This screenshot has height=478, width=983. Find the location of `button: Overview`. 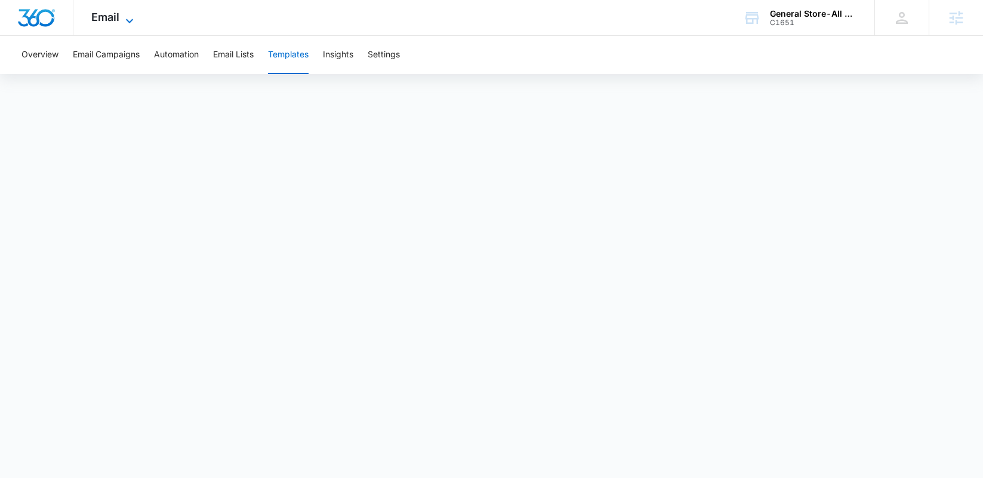

button: Overview is located at coordinates (40, 55).